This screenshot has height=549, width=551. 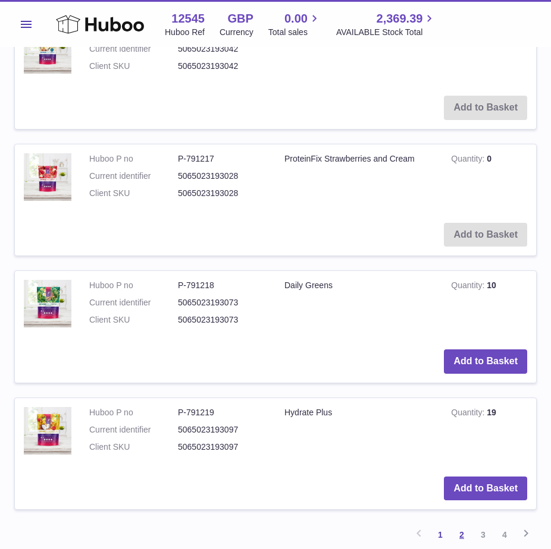 I want to click on a: 2,369.39 AVAILABLE Stock Total, so click(x=386, y=24).